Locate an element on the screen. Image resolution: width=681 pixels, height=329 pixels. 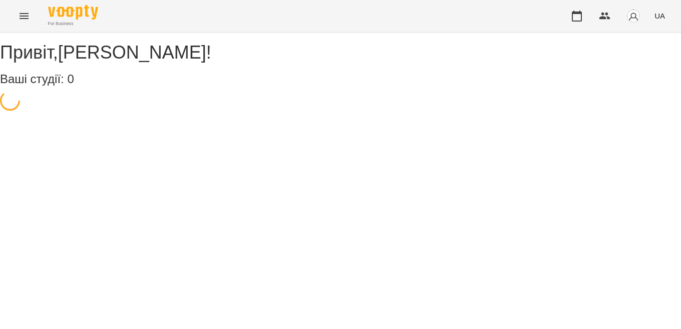
img: Voopty Logo is located at coordinates (73, 12).